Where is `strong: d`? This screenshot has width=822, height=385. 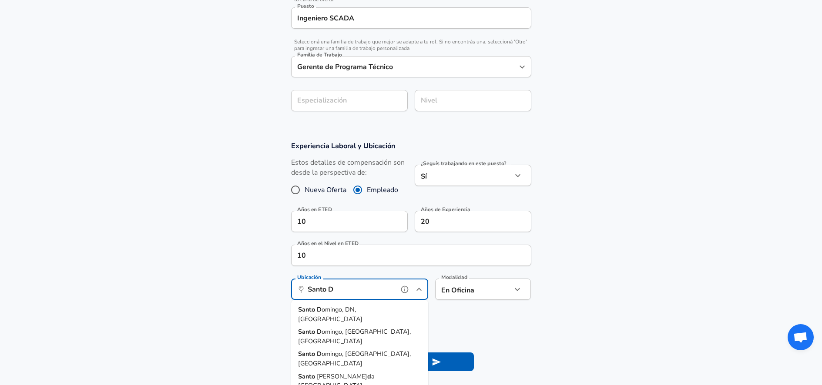 strong: d is located at coordinates (369, 377).